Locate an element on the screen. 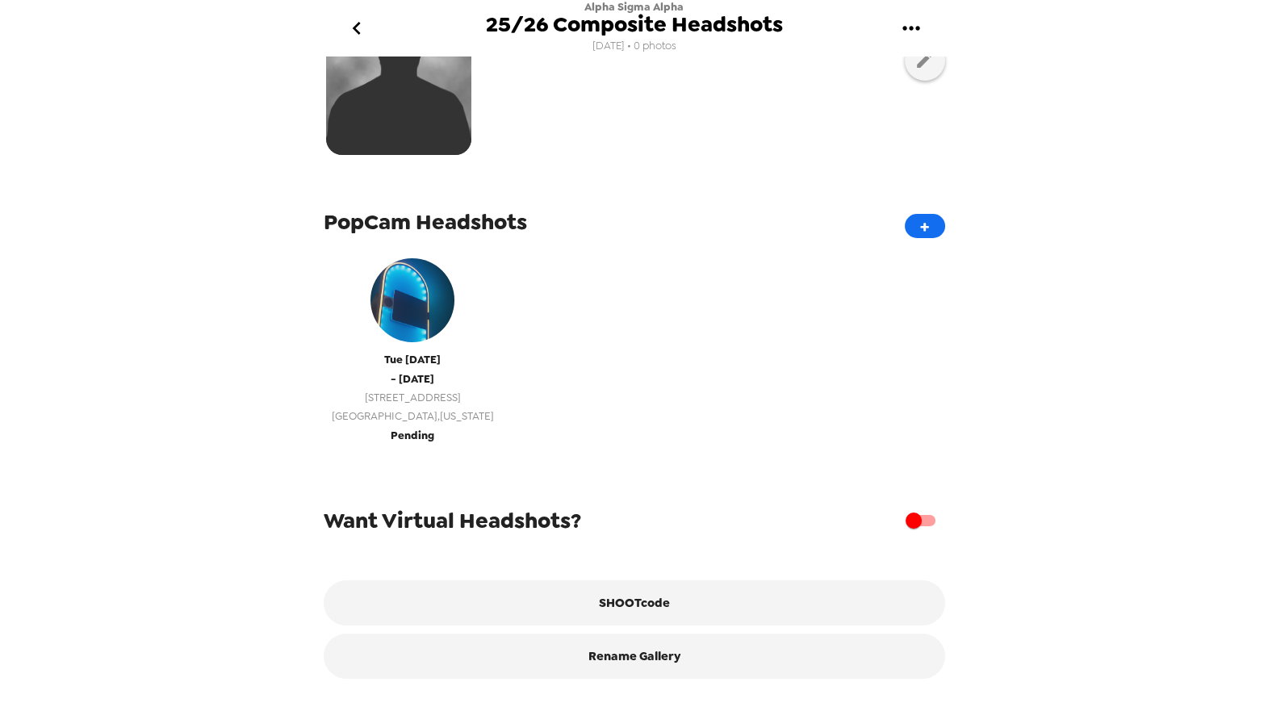 Image resolution: width=1268 pixels, height=703 pixels. img: popcam example is located at coordinates (412, 300).